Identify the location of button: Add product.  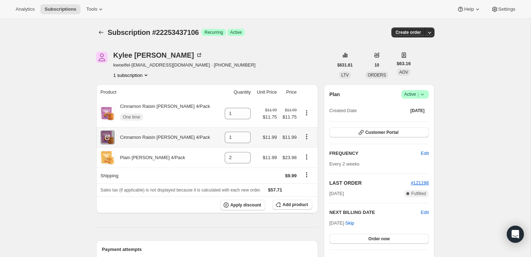
(292, 205).